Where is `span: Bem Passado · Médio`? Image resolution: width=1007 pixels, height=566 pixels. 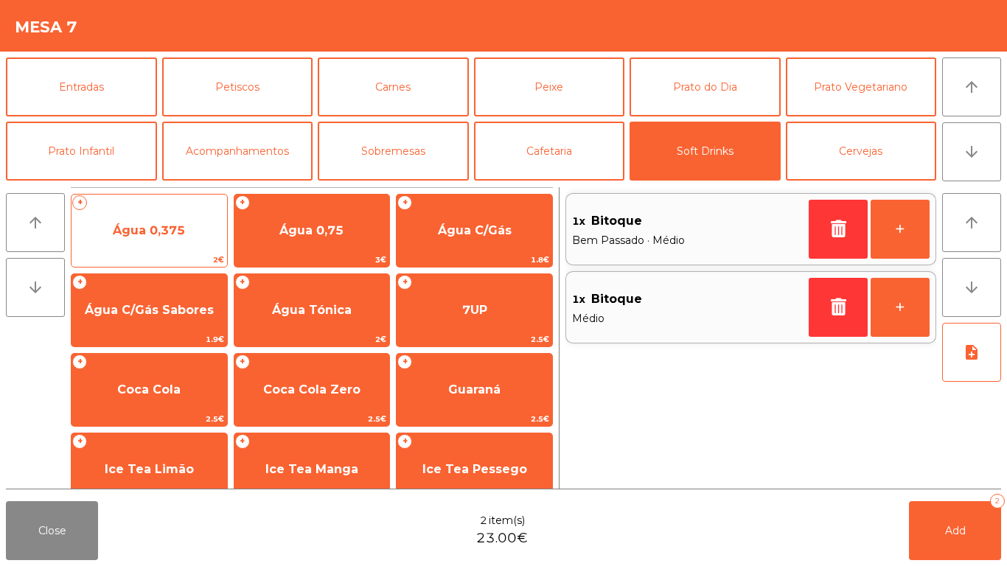 span: Bem Passado · Médio is located at coordinates (687, 240).